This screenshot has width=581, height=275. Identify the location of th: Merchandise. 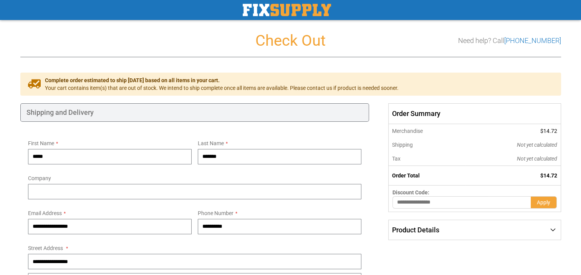
(427, 131).